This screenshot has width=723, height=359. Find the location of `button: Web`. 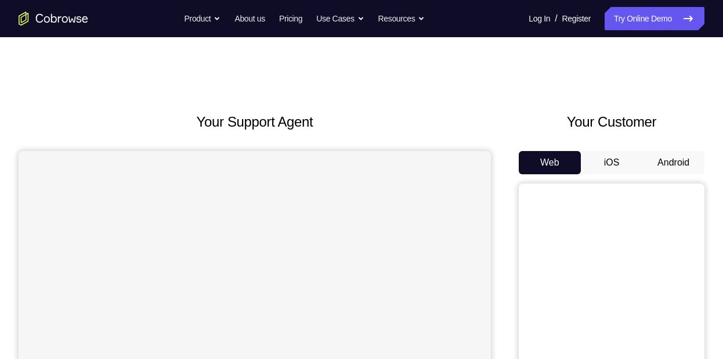

button: Web is located at coordinates (550, 163).